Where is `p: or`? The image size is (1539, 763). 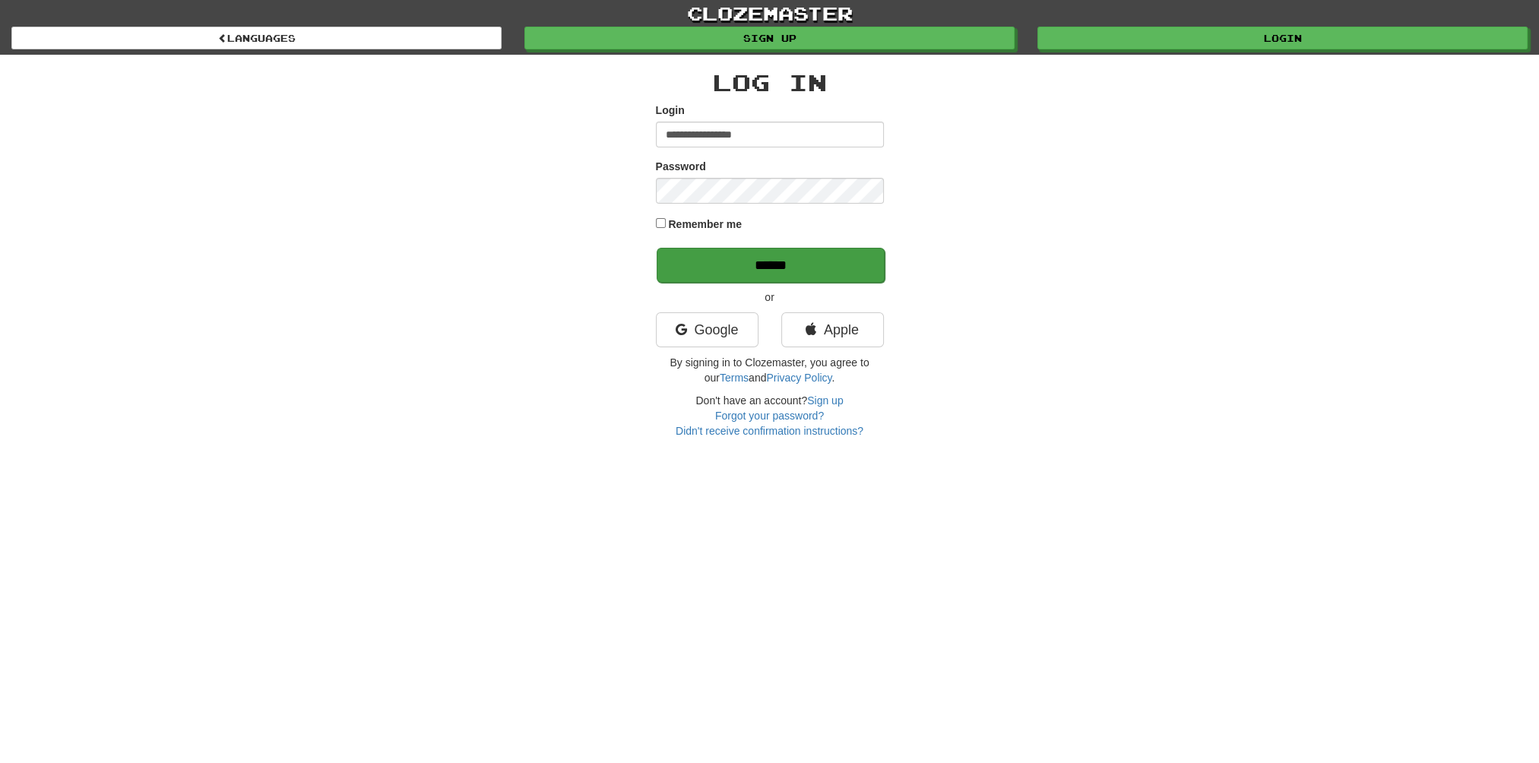 p: or is located at coordinates (770, 297).